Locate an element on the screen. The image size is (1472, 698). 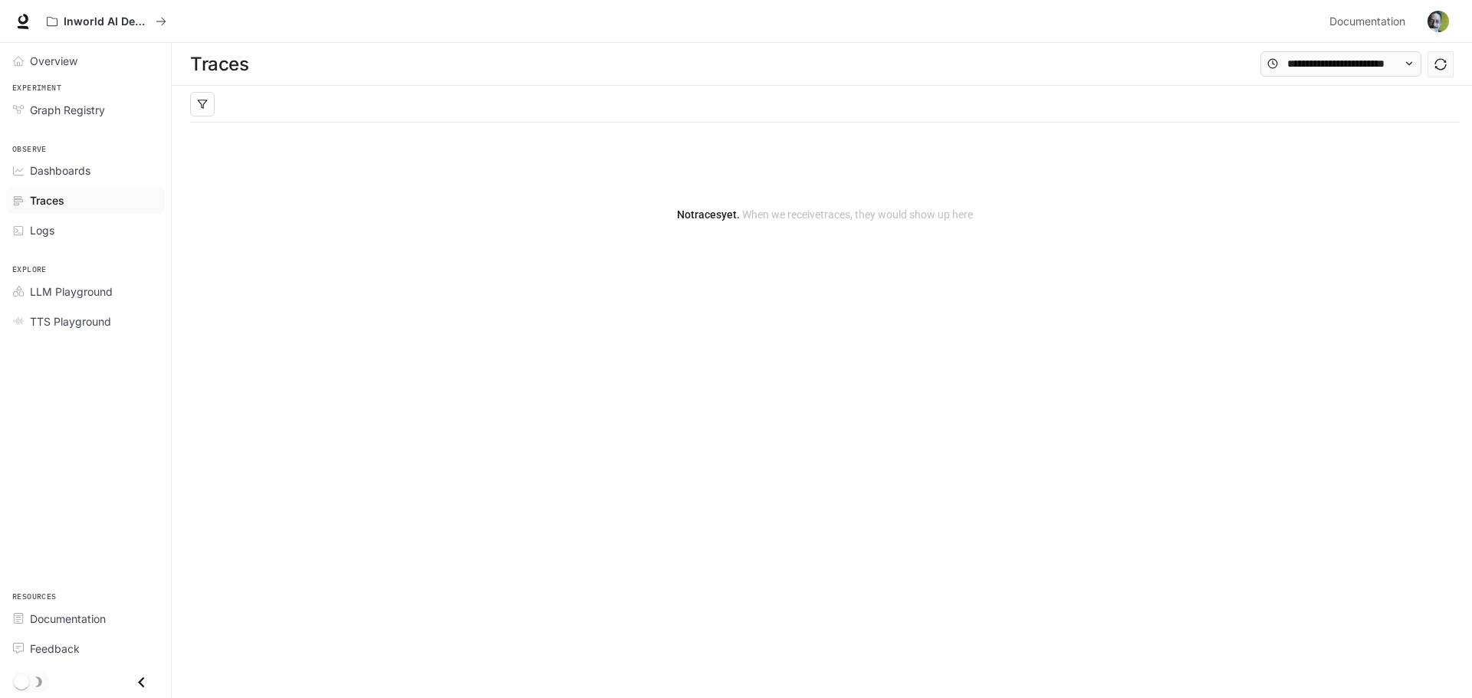
span: Dashboards is located at coordinates (60, 170).